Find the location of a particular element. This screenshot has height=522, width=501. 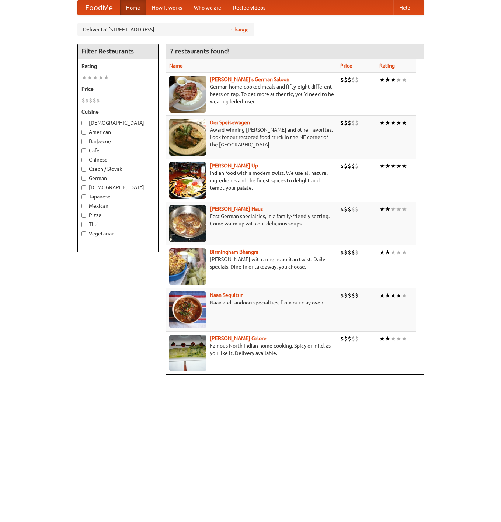

ng-pluralize: 7 restaurants found! is located at coordinates (200, 51).